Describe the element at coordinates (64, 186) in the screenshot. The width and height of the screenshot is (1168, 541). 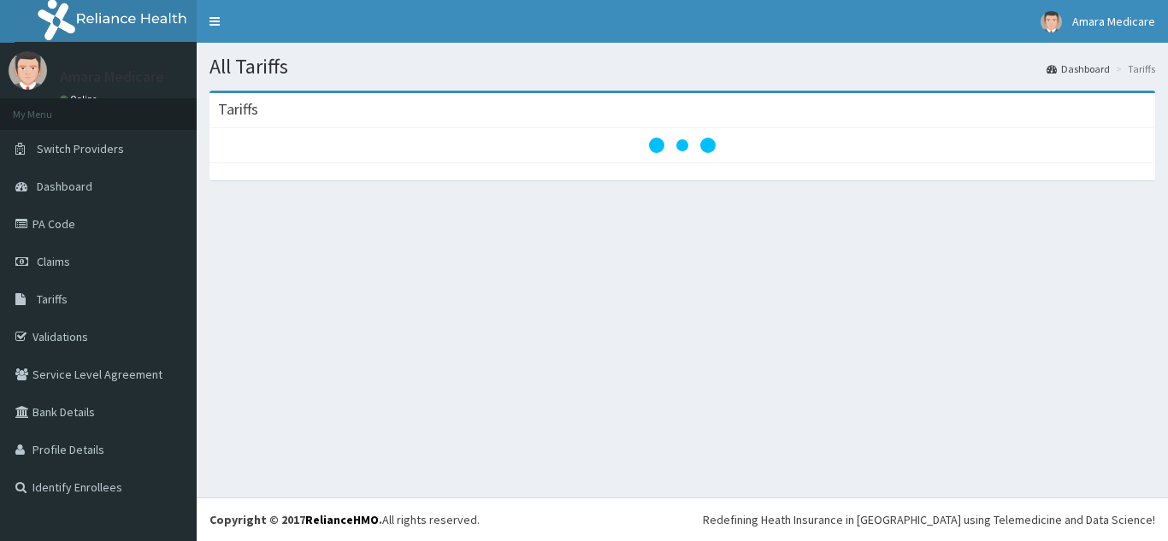
I see `span: Dashboard` at that location.